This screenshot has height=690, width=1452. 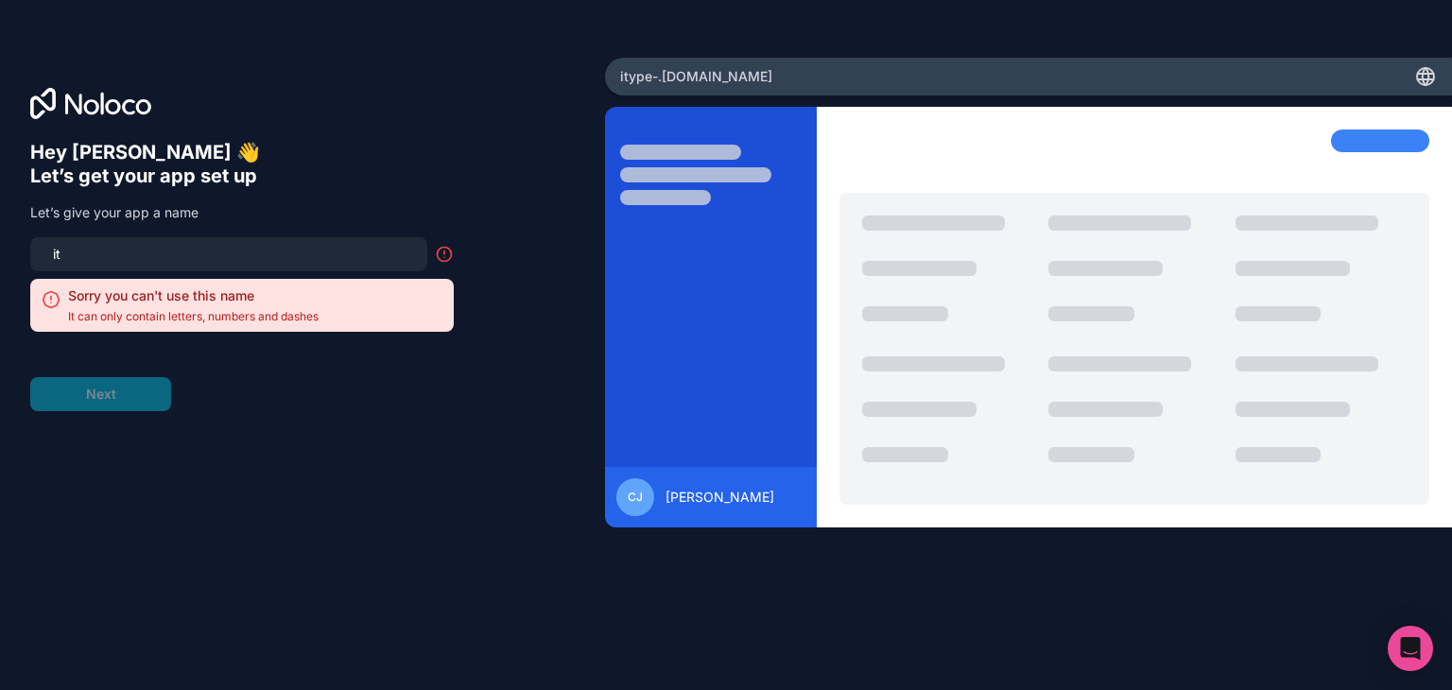 What do you see at coordinates (1411, 649) in the screenshot?
I see `div: Open Intercom Messenger` at bounding box center [1411, 649].